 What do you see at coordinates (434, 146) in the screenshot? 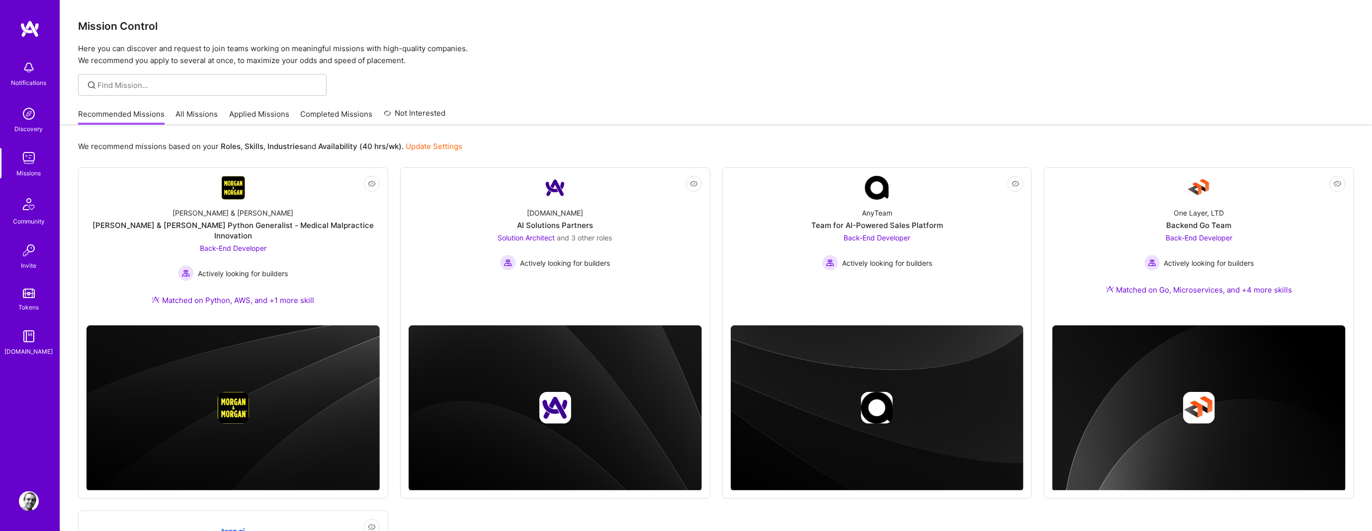
I see `a: Update Settings` at bounding box center [434, 146].